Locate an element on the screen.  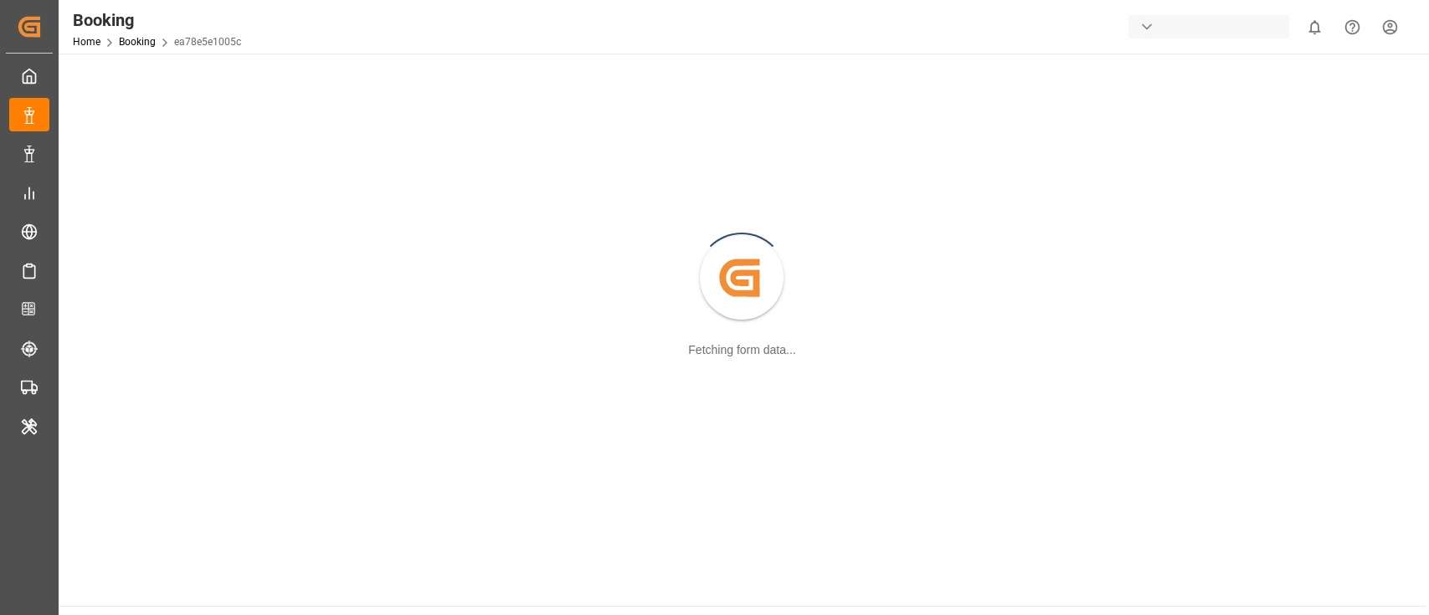
div: Booking is located at coordinates (157, 20).